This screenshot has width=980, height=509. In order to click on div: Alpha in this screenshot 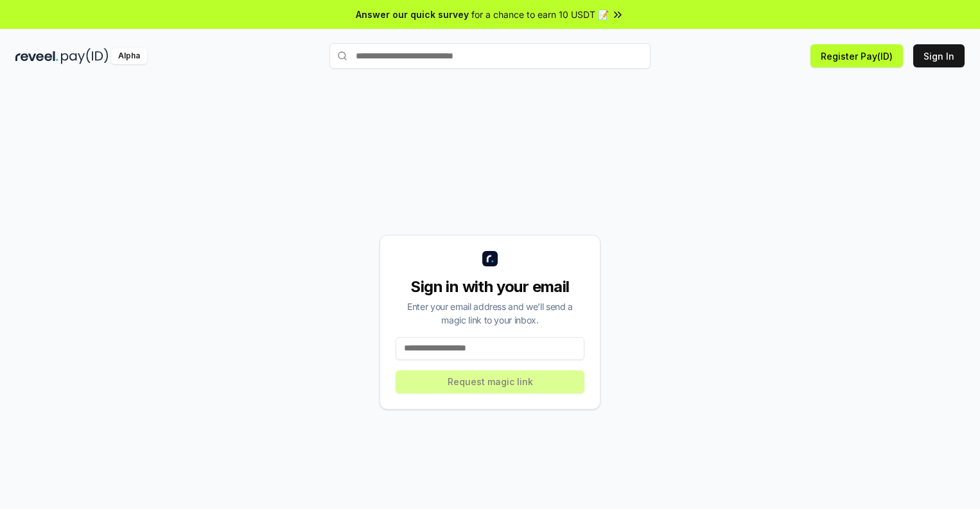, I will do `click(129, 56)`.